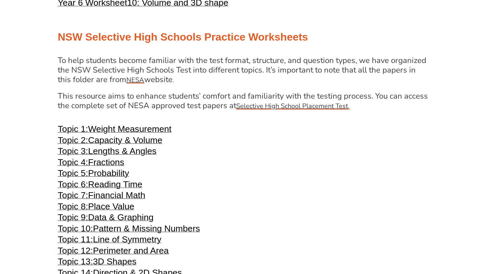 Image resolution: width=485 pixels, height=274 pixels. What do you see at coordinates (100, 186) in the screenshot?
I see `a: Topic 6:Reading Time` at bounding box center [100, 186].